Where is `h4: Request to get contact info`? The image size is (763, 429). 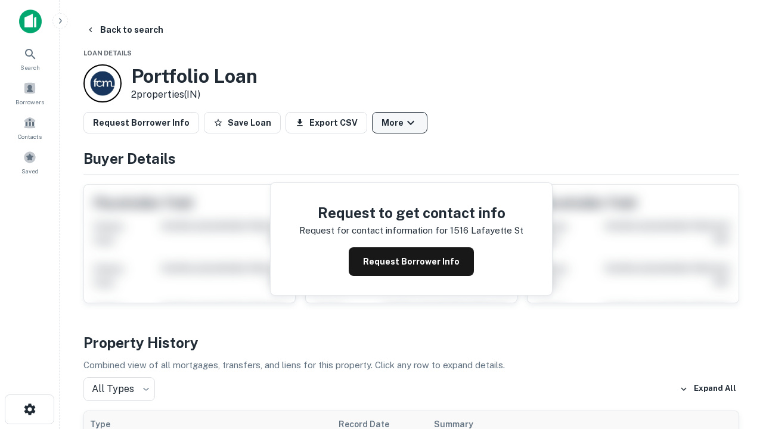 h4: Request to get contact info is located at coordinates (411, 213).